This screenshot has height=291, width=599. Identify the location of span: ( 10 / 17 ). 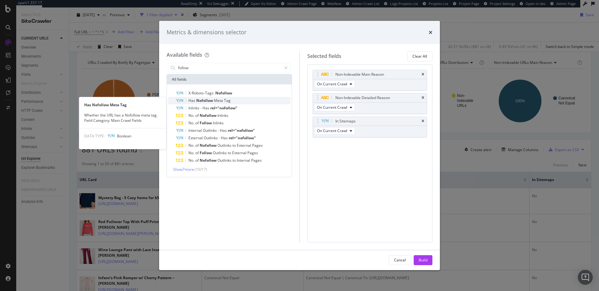
(201, 169).